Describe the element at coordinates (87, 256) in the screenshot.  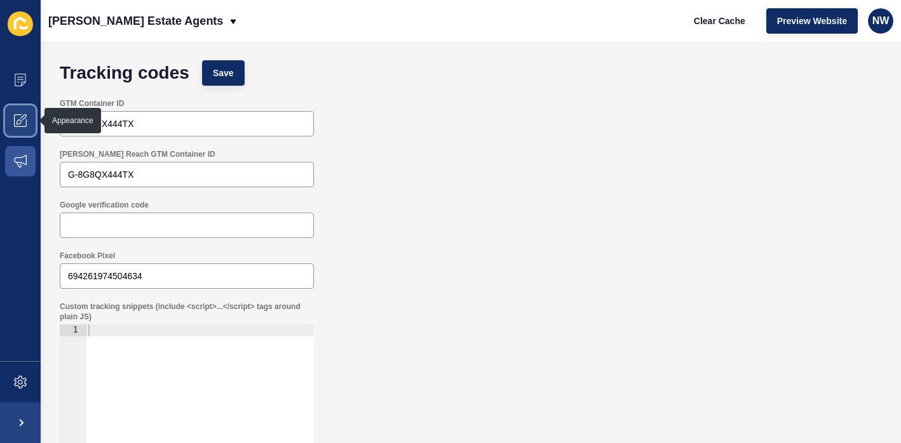
I see `label: Facebook Pixel` at that location.